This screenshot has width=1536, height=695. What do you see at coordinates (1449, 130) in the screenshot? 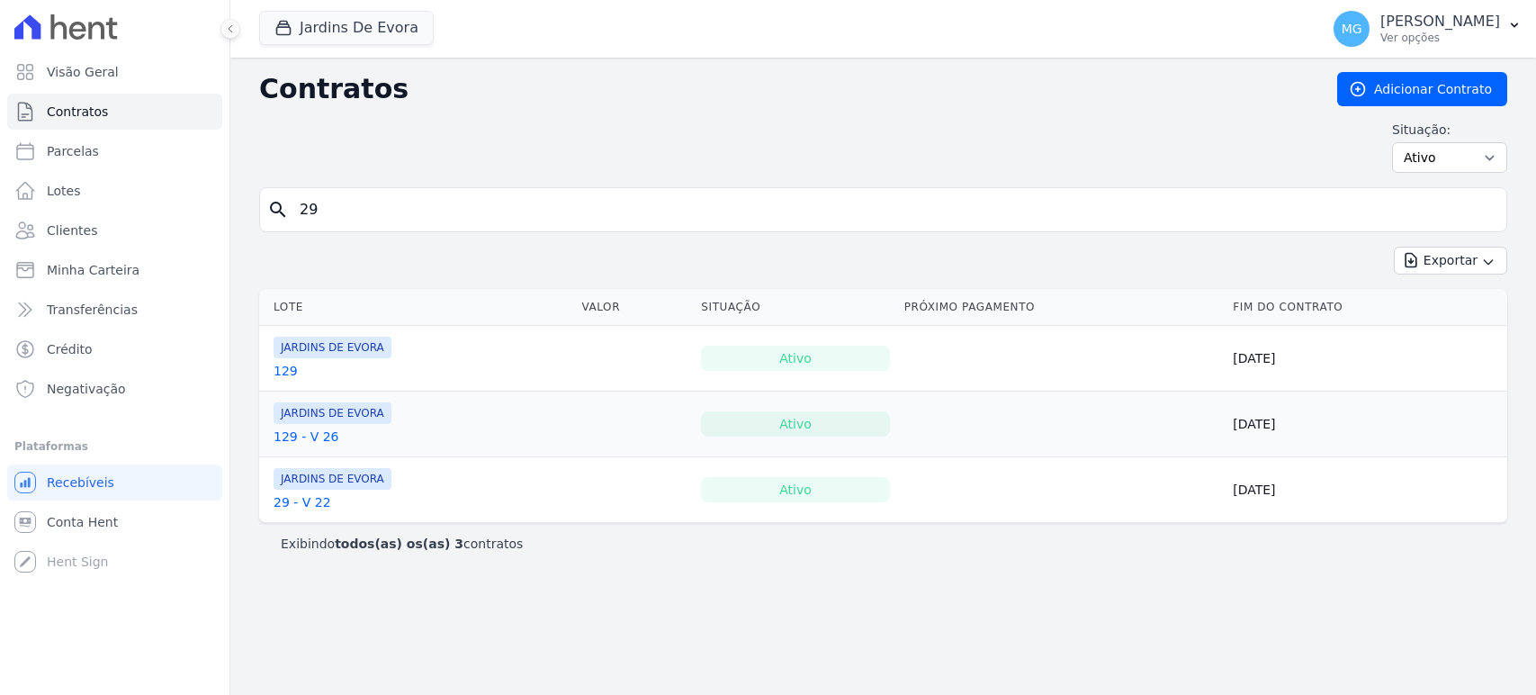
I see `label: Situação:` at bounding box center [1449, 130].